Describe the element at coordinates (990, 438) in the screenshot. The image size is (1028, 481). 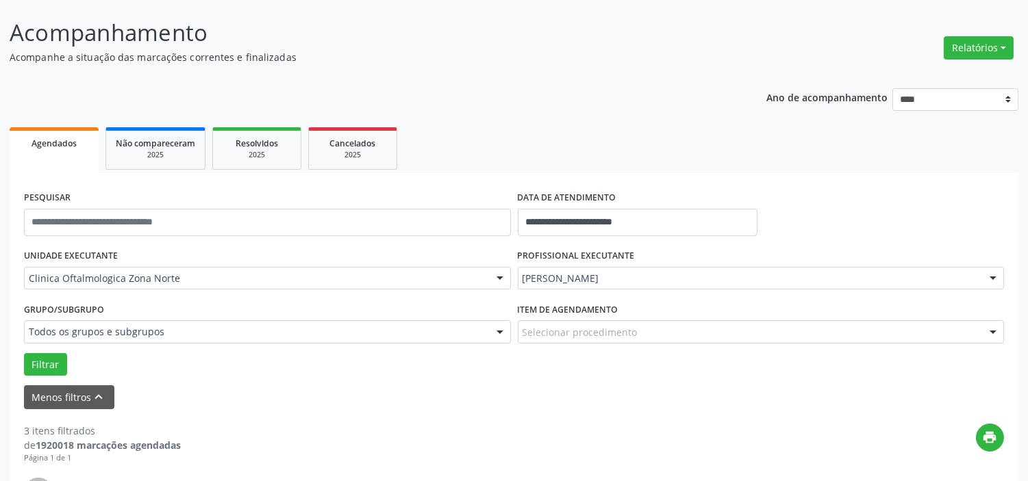
I see `button: print` at that location.